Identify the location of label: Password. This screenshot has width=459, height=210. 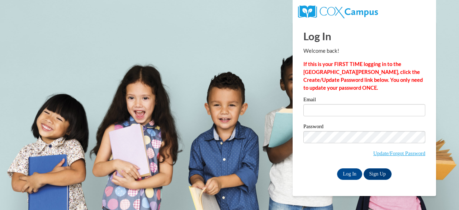
(365, 127).